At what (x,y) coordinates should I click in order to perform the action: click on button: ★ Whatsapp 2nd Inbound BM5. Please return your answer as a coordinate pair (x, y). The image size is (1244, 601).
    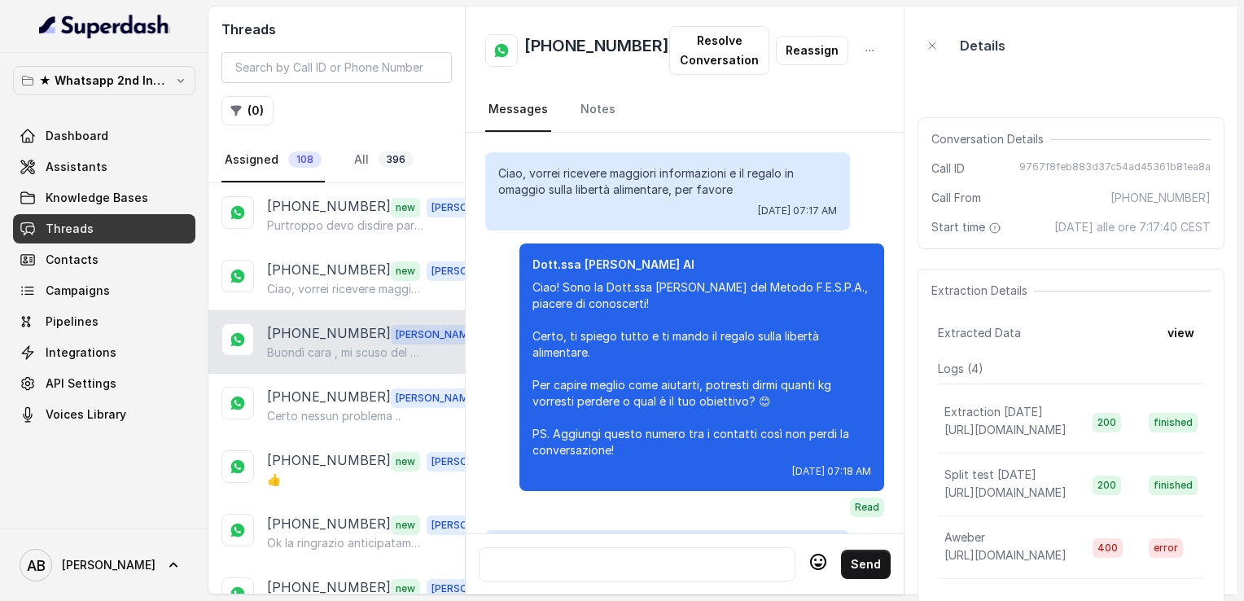
    Looking at the image, I should click on (104, 81).